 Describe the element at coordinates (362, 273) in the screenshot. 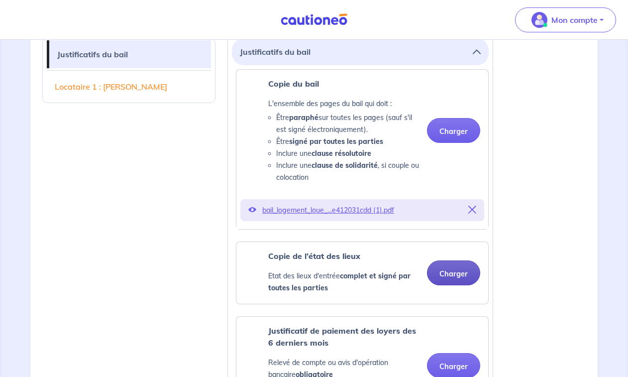

I see `div: categoryName: inventory-upon-arrival-landlord, userCategory: lessor` at that location.